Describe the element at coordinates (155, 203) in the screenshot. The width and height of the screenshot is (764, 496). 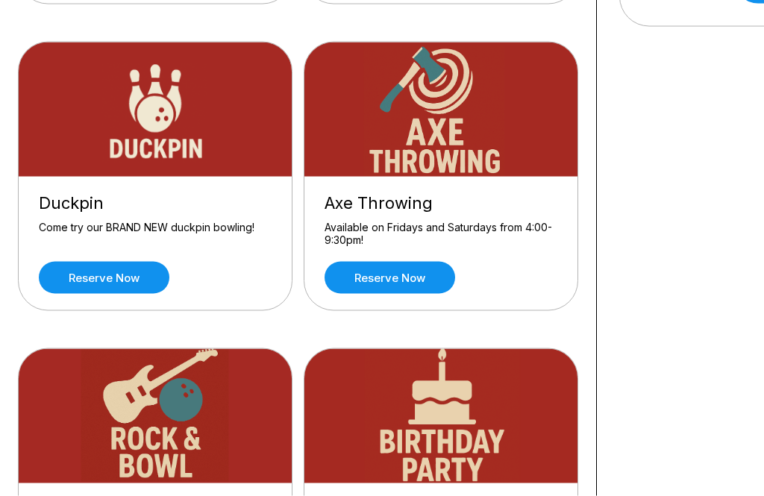
I see `div: Duckpin` at that location.